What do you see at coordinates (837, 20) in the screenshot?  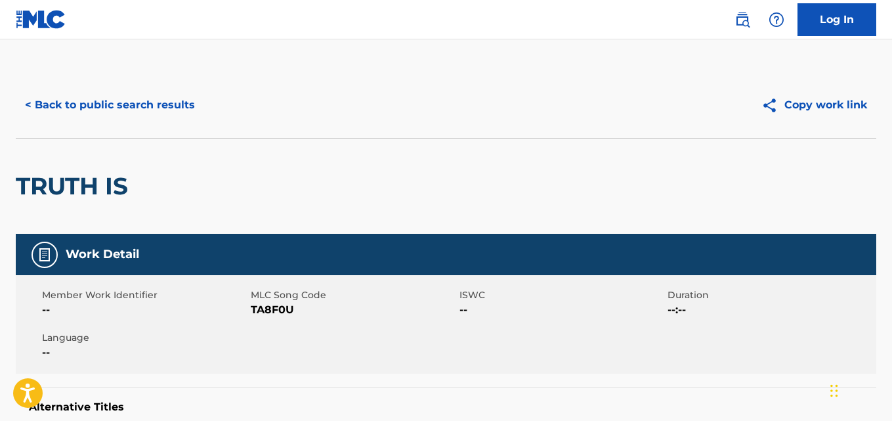 I see `a: Log In` at bounding box center [837, 20].